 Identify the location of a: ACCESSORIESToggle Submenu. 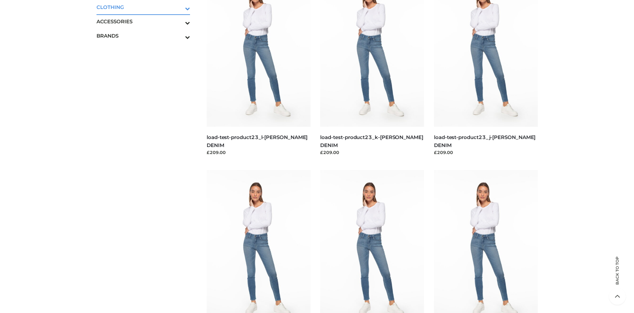
(143, 21).